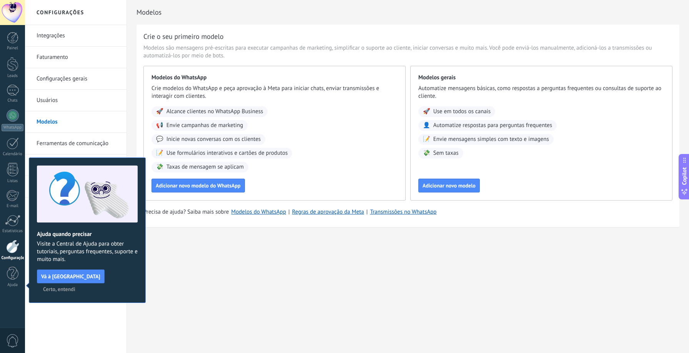 The width and height of the screenshot is (689, 353). What do you see at coordinates (184, 36) in the screenshot?
I see `h3: Crie o seu primeiro modelo` at bounding box center [184, 36].